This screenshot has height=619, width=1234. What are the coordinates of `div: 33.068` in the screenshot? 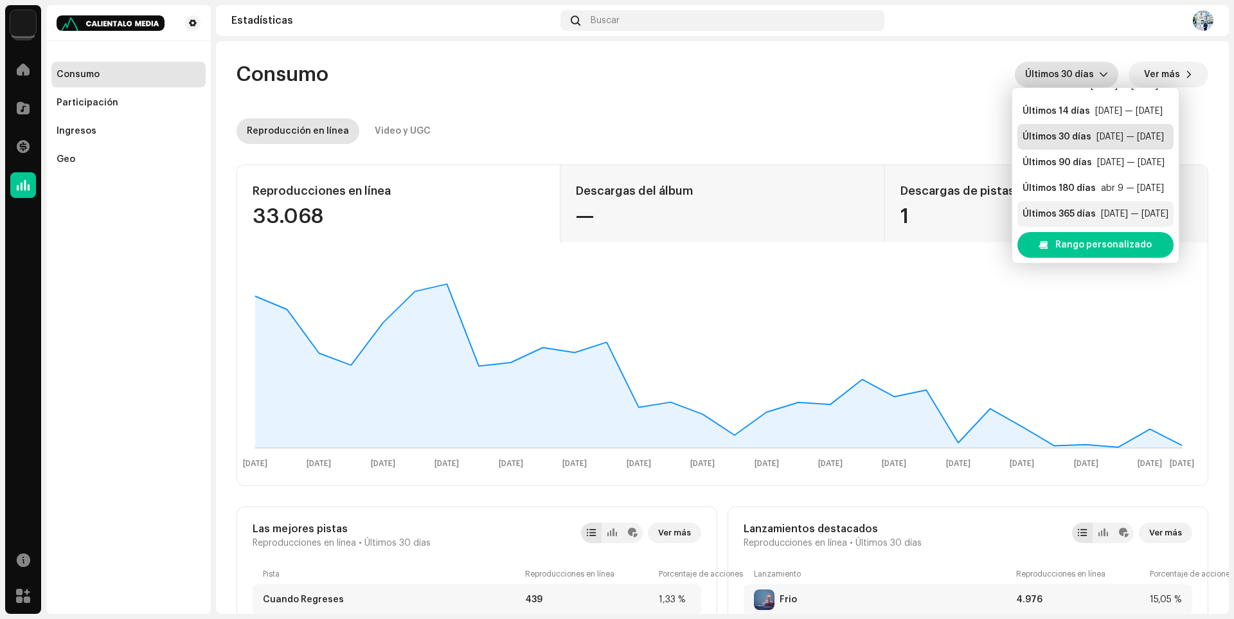 It's located at (399, 217).